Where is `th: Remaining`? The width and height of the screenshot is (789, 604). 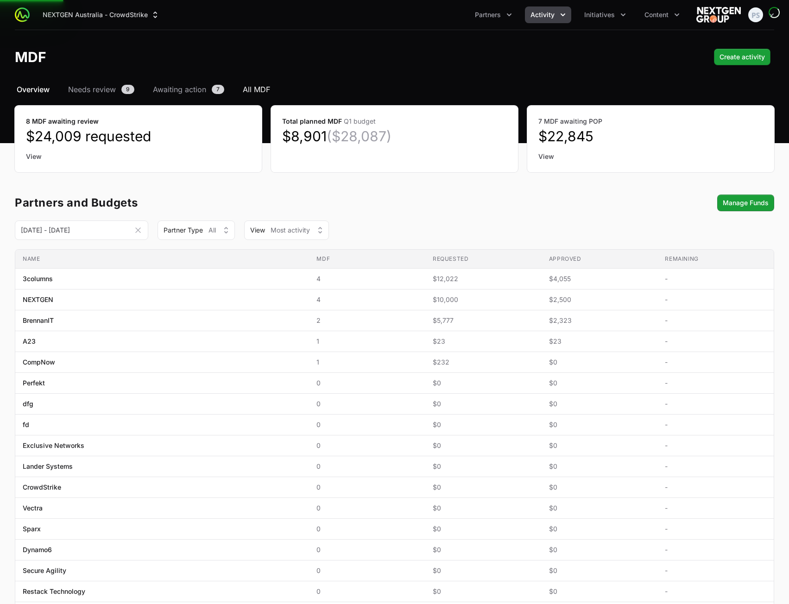 th: Remaining is located at coordinates (715, 259).